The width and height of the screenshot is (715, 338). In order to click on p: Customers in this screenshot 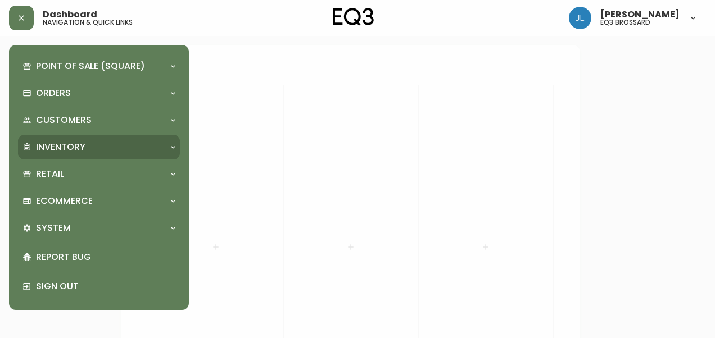, I will do `click(63, 120)`.